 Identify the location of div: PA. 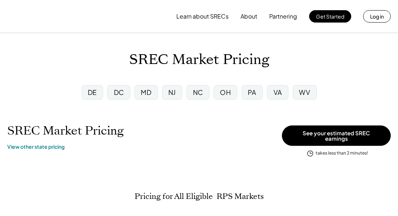
(252, 92).